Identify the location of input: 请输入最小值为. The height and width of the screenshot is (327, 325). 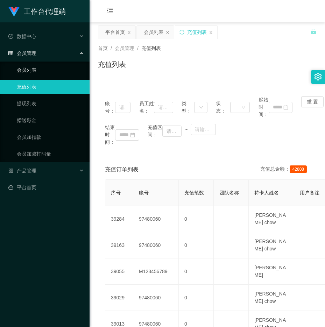
(172, 131).